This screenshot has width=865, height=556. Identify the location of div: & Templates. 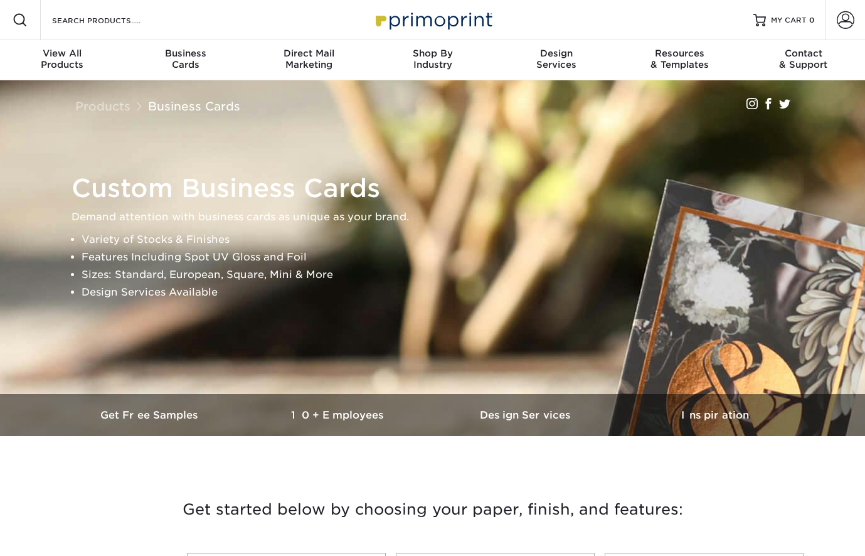
(679, 59).